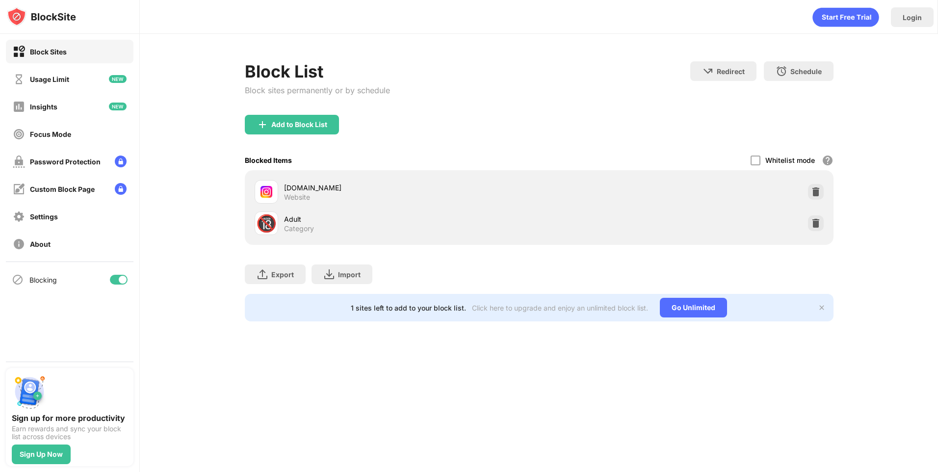 This screenshot has width=938, height=472. What do you see at coordinates (70, 433) in the screenshot?
I see `div: Earn rewards and sync your block list across devices` at bounding box center [70, 433].